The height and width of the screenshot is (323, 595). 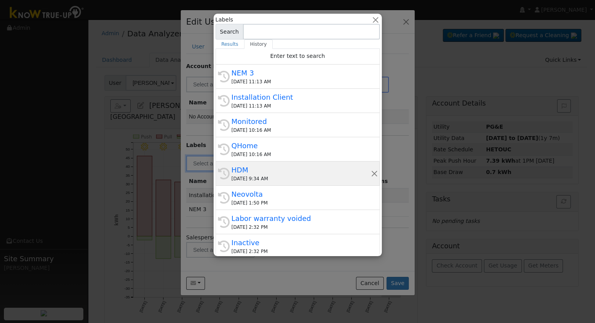 I want to click on div: QHome, so click(x=301, y=145).